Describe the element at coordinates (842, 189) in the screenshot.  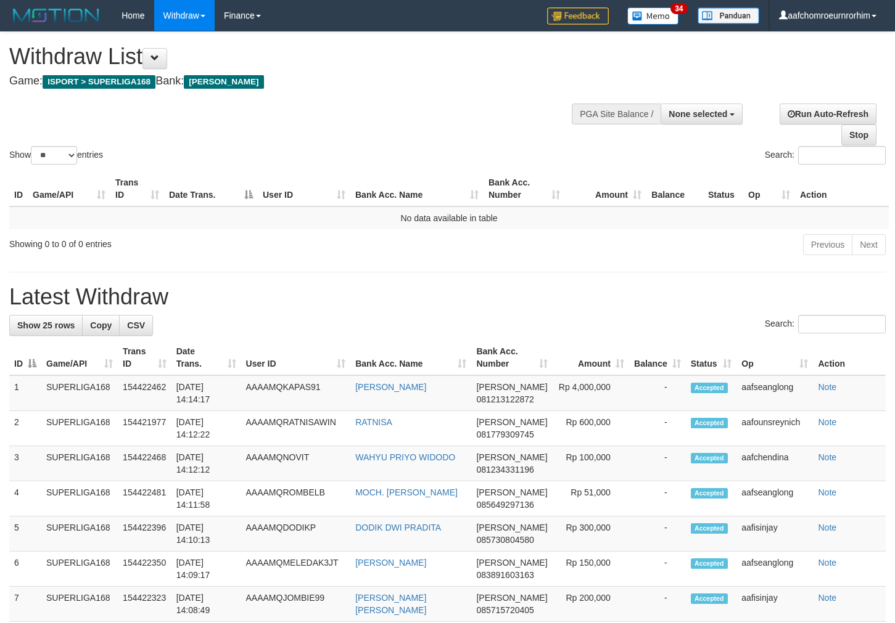
I see `th: Action` at that location.